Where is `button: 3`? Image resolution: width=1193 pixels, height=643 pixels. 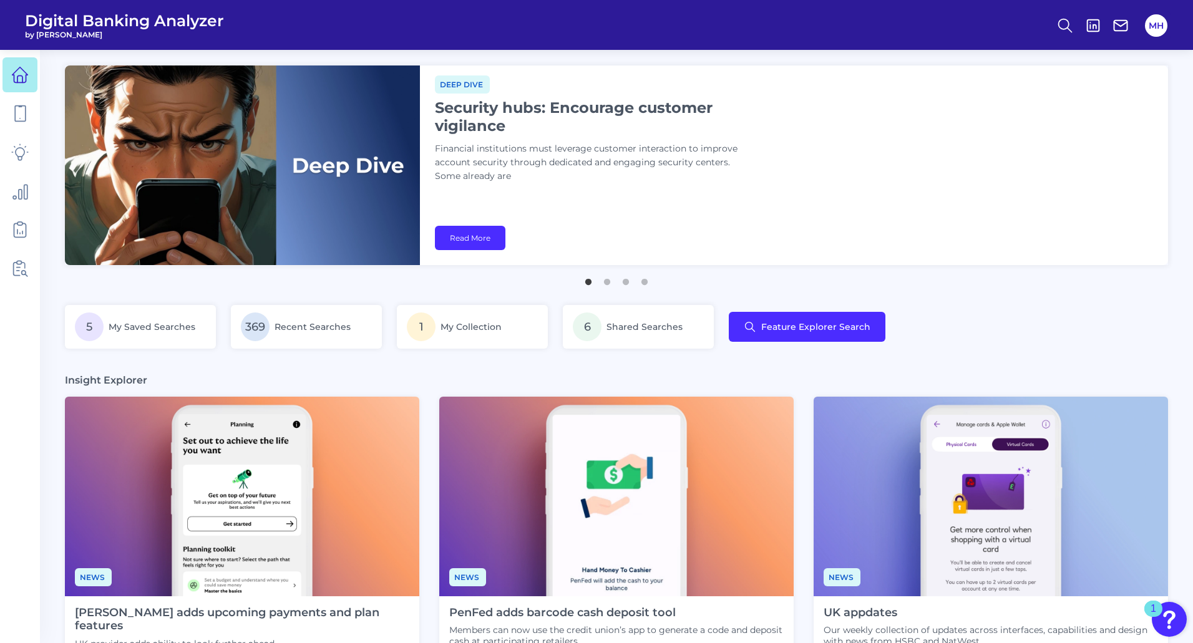 button: 3 is located at coordinates (626, 279).